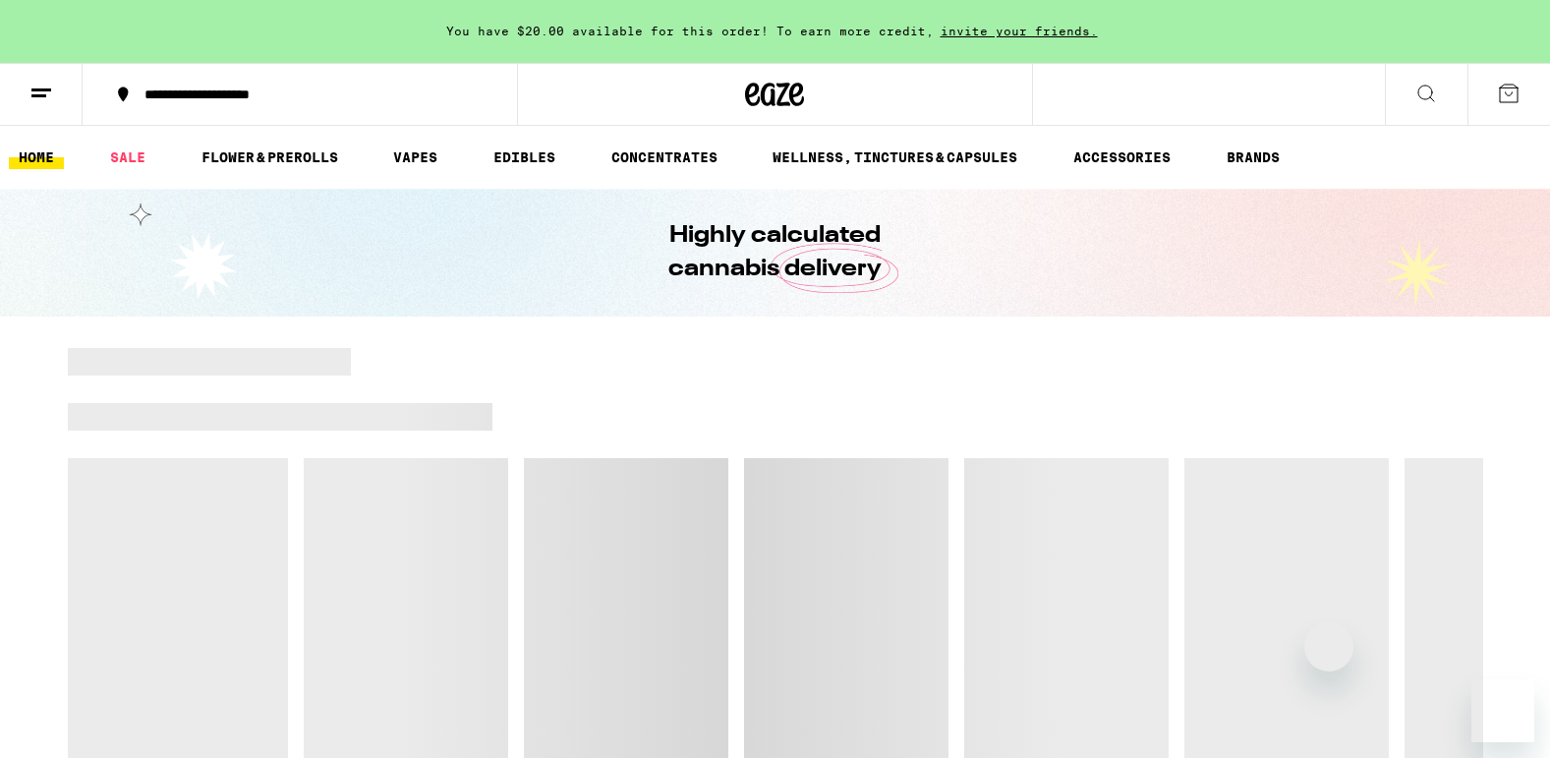 This screenshot has height=758, width=1550. I want to click on h1: Highly calculated cannabis delivery, so click(775, 253).